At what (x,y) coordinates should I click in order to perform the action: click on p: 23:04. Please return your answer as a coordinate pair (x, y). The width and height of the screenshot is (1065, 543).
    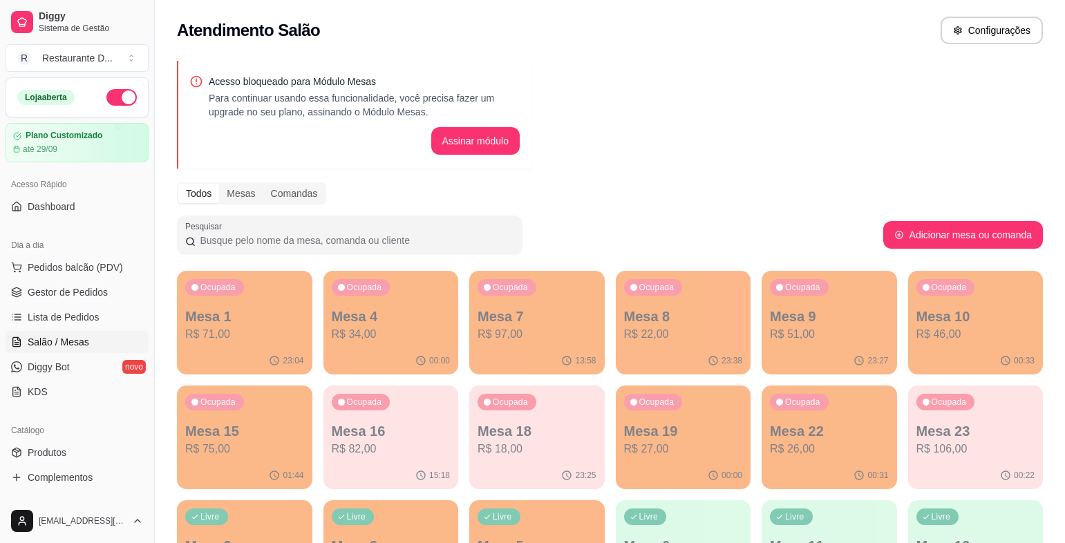
    Looking at the image, I should click on (293, 361).